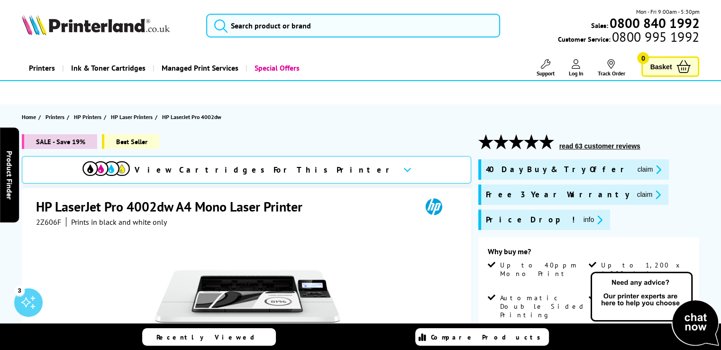 Image resolution: width=721 pixels, height=350 pixels. Describe the element at coordinates (209, 336) in the screenshot. I see `a: Recently Viewed` at that location.